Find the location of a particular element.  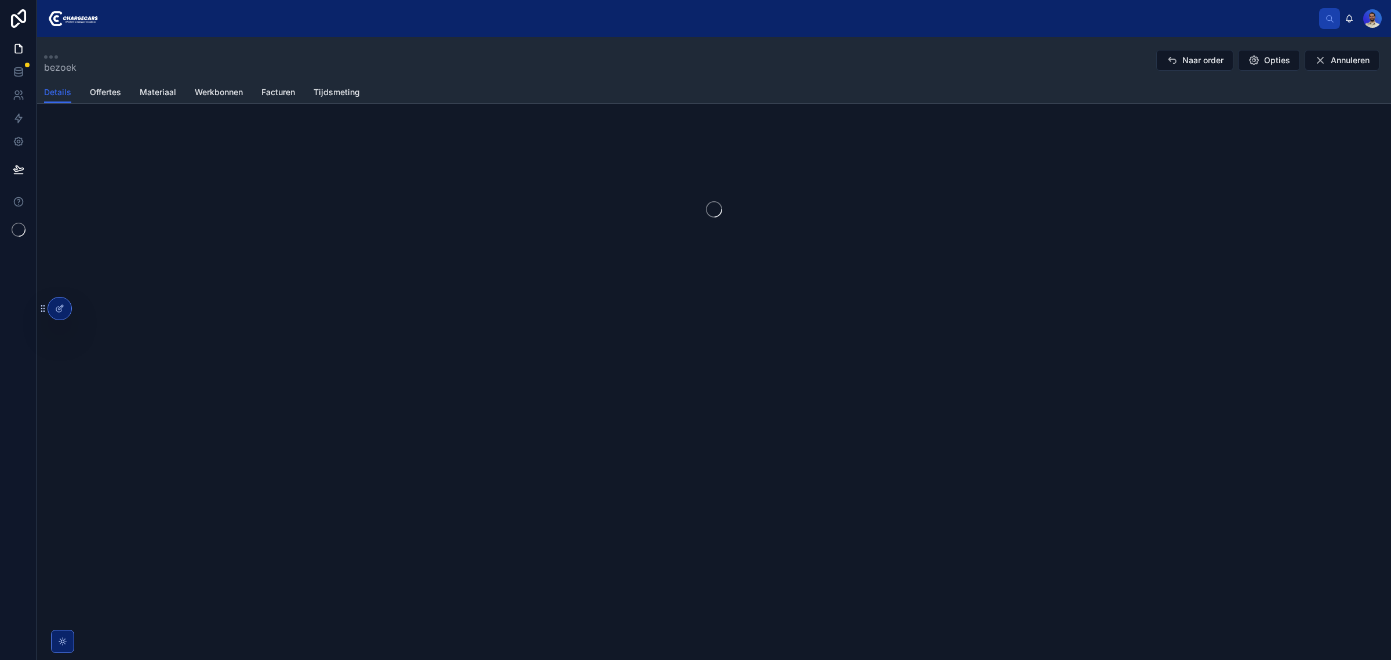

button: Naar order is located at coordinates (1195, 60).